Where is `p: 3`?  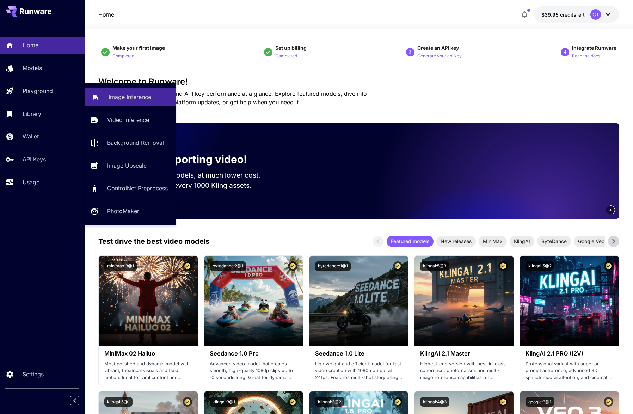
p: 3 is located at coordinates (410, 52).